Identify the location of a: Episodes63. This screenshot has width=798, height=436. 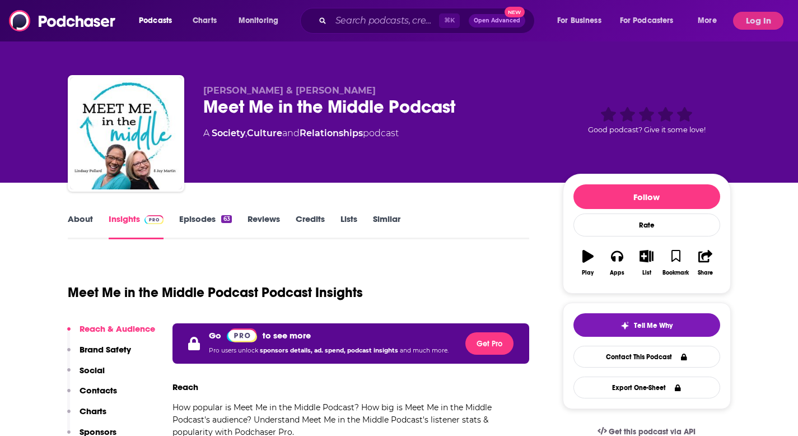
(205, 226).